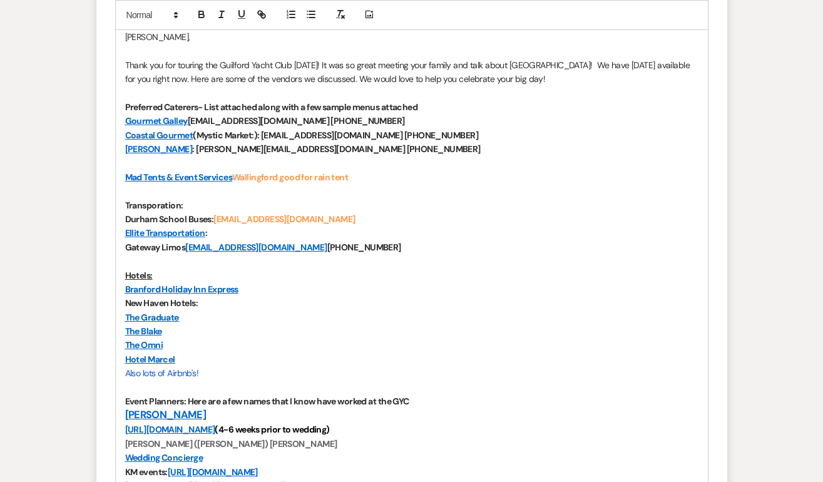 The image size is (823, 482). Describe the element at coordinates (272, 107) in the screenshot. I see `strong: Preferred Caterers- List attached along with a few sample menus attached` at that location.